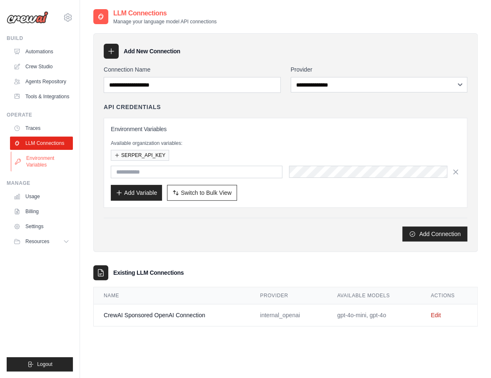 The image size is (491, 378). What do you see at coordinates (202, 193) in the screenshot?
I see `button: Switch to Bulk View` at bounding box center [202, 193].